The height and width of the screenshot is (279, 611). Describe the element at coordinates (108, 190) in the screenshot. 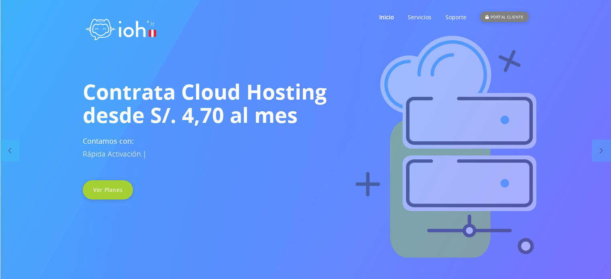

I see `a: Ver Planes` at that location.